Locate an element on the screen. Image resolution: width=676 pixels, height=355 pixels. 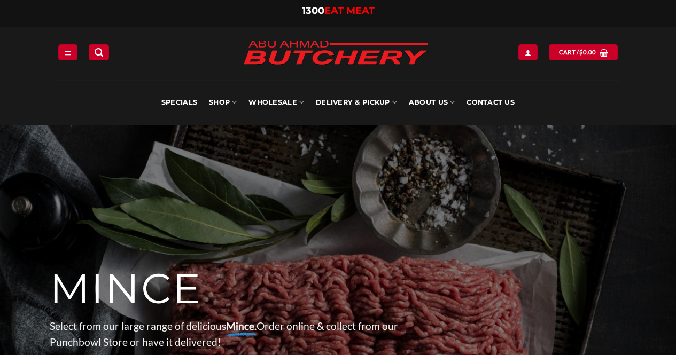
span: Cart / is located at coordinates (577, 52).